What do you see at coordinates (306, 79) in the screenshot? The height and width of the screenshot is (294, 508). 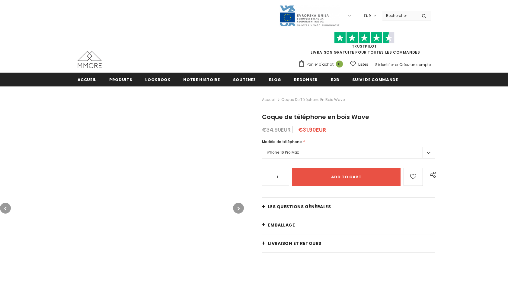 I see `a: Redonner` at bounding box center [306, 79].